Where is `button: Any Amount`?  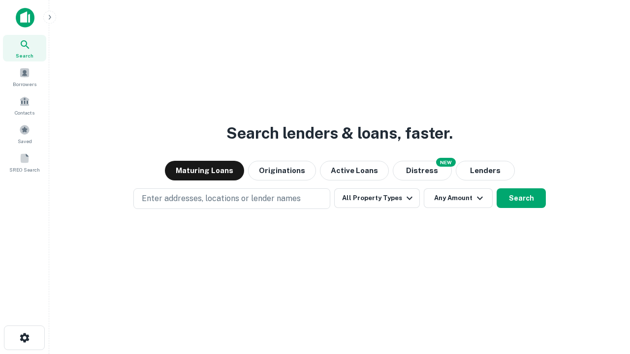
button: Any Amount is located at coordinates (458, 198).